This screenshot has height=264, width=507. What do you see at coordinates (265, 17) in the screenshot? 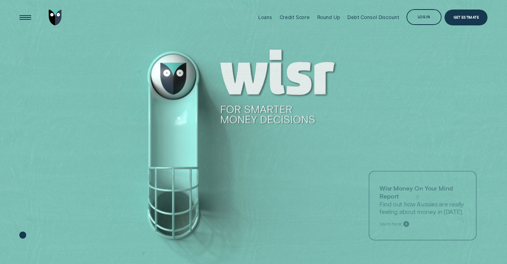
I see `div: Loans` at bounding box center [265, 17].